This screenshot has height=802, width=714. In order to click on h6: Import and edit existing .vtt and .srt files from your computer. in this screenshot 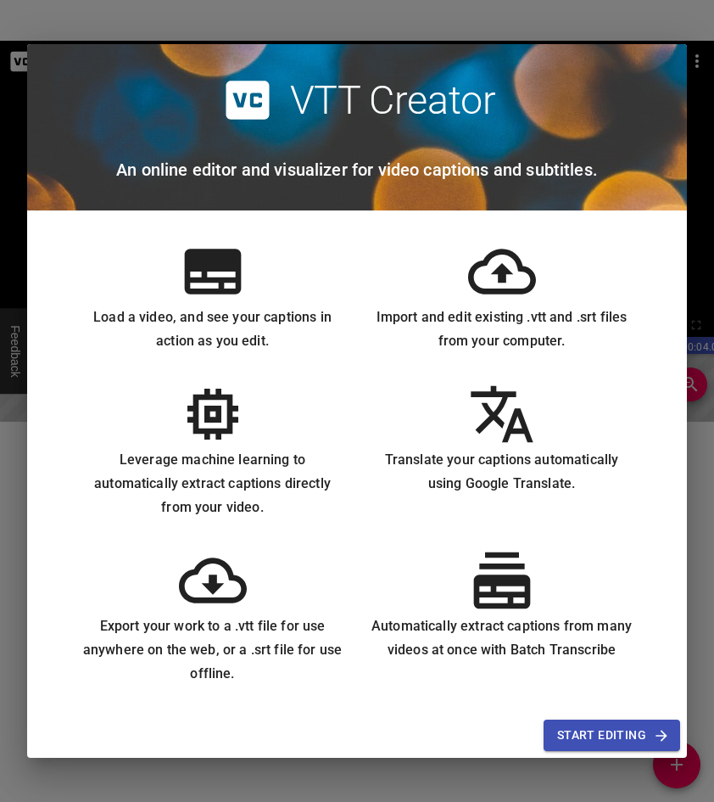, I will do `click(501, 329)`.